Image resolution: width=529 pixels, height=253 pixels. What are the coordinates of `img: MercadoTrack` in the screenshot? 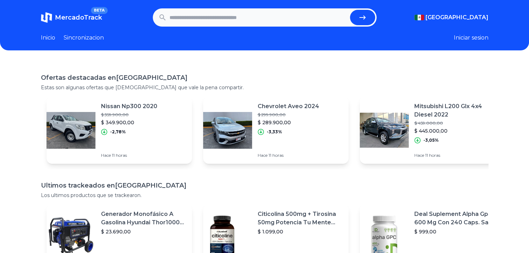 It's located at (46, 17).